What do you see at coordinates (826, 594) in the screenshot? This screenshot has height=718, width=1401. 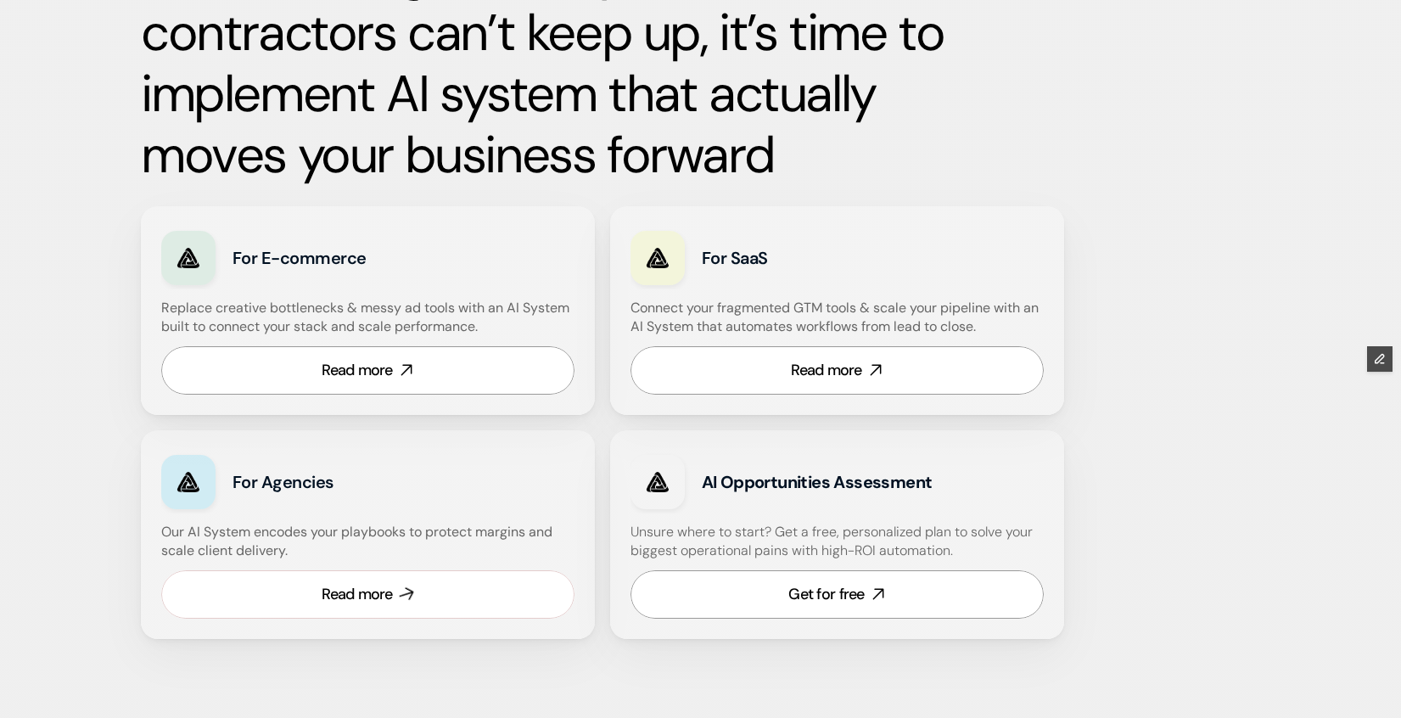 I see `div: Get for free` at bounding box center [826, 594].